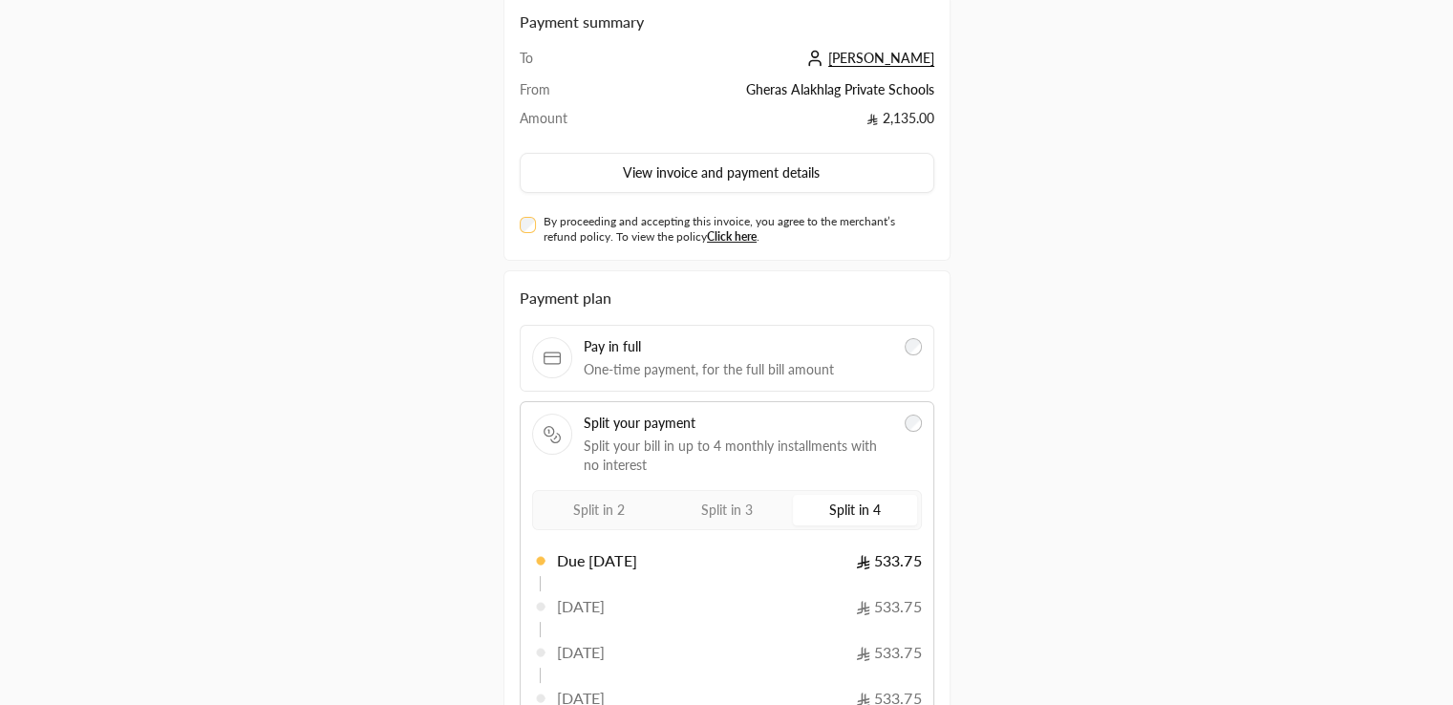  I want to click on td: 2,135.00, so click(768, 123).